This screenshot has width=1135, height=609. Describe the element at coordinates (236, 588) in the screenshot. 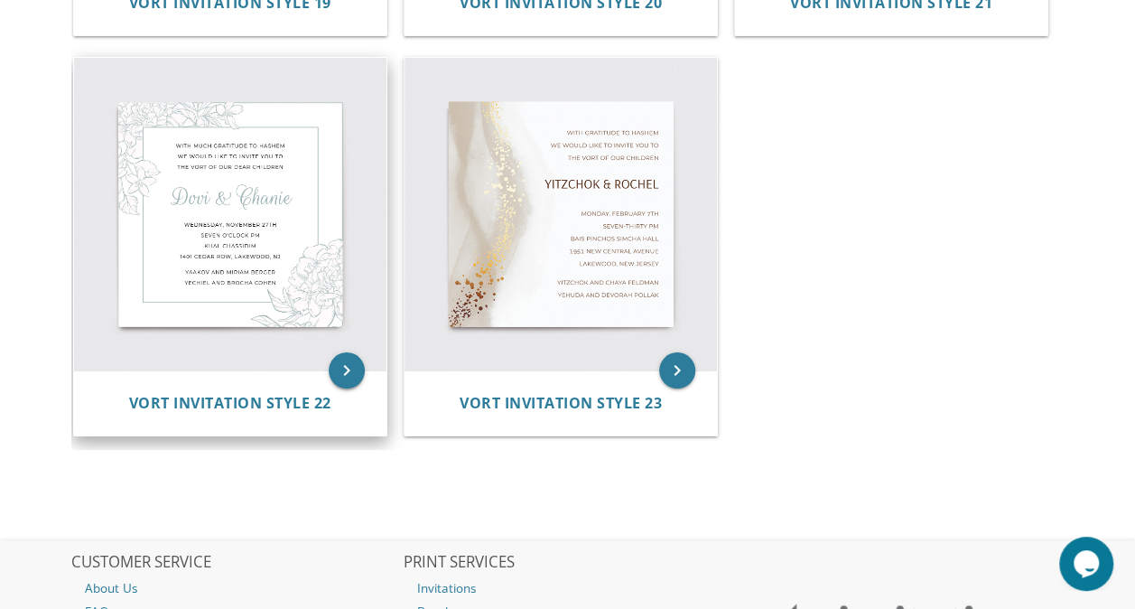

I see `a: About Us` at that location.